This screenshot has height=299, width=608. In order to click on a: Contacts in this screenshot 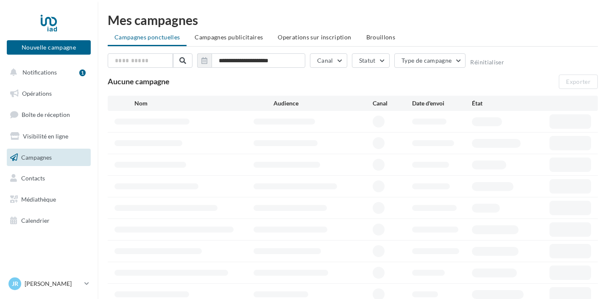, I will do `click(49, 178)`.